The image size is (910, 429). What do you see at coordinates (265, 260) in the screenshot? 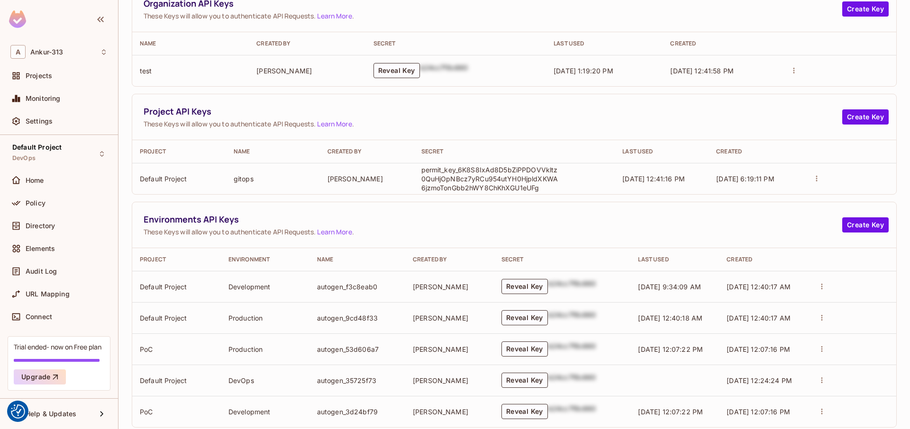
I see `div: Environment` at bounding box center [265, 260].